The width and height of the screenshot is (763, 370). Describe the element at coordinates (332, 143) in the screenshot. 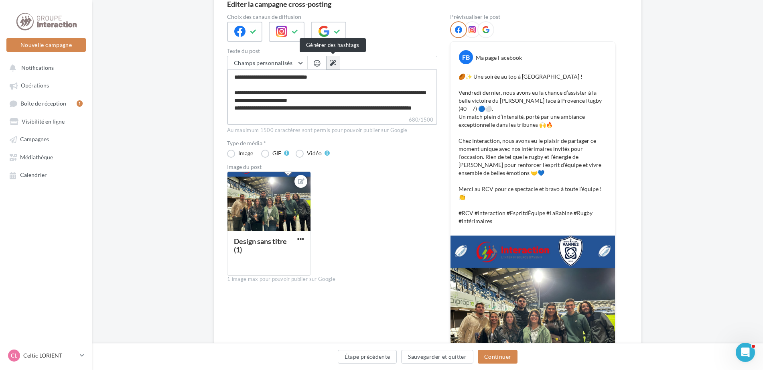

I see `label: Type de média *` at that location.